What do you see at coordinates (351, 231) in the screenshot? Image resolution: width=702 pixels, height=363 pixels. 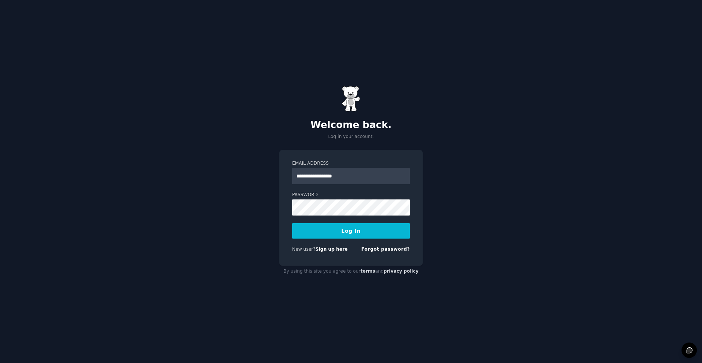 I see `button: Log In` at bounding box center [351, 231].